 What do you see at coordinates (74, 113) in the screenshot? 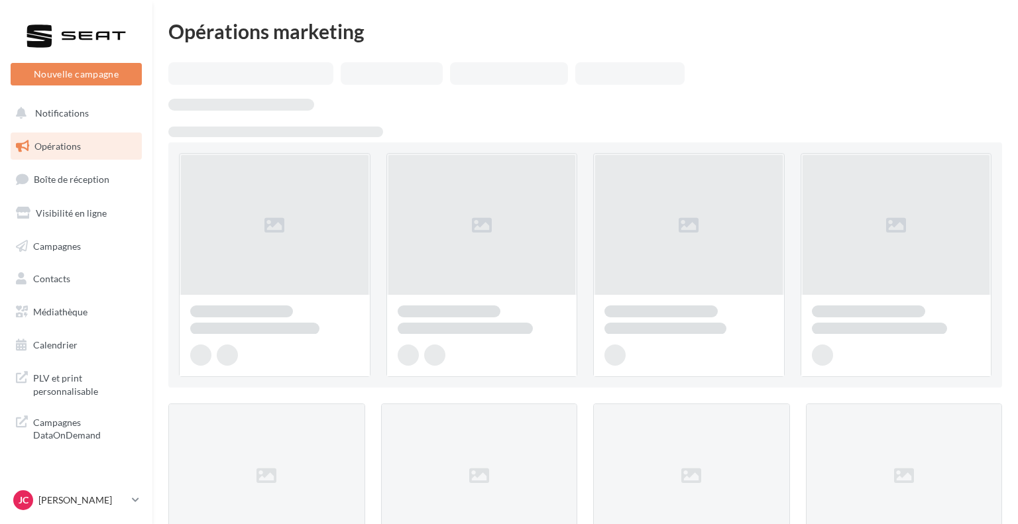
I see `button: Notifications` at bounding box center [74, 113].